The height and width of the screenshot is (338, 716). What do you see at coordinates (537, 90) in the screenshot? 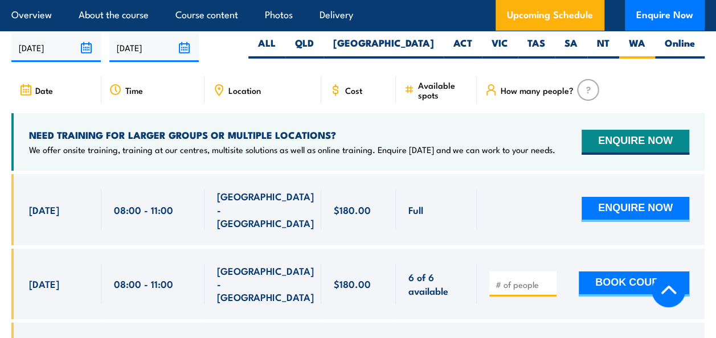
I see `span: How many people?` at bounding box center [537, 90].